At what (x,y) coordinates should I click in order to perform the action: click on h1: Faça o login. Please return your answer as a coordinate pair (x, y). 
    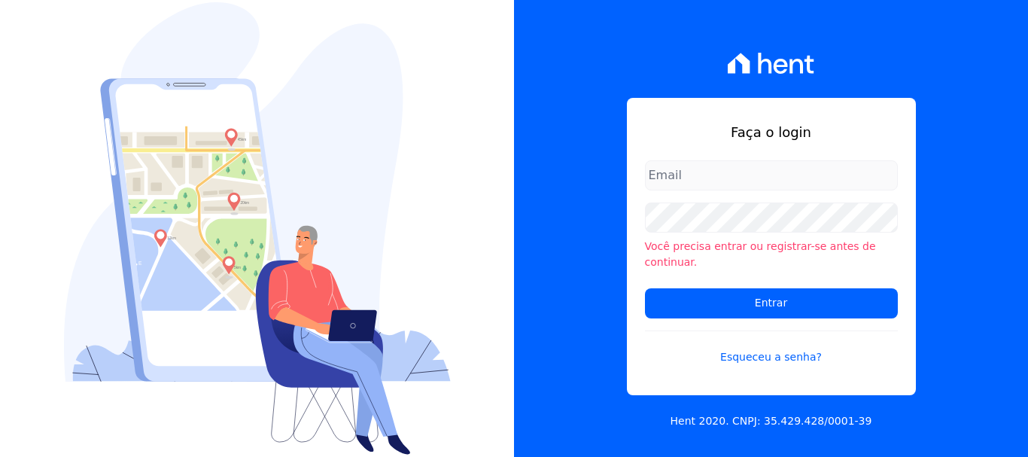
    Looking at the image, I should click on (772, 132).